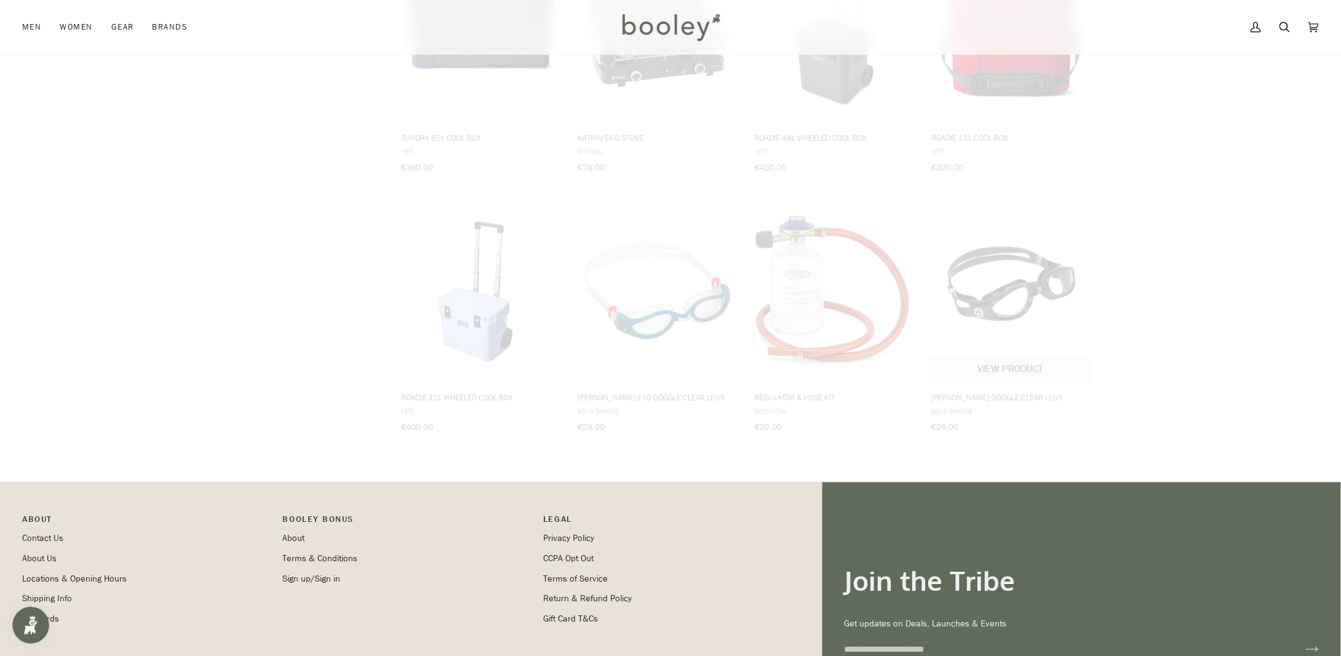  I want to click on a: Sign up/Sign in, so click(312, 579).